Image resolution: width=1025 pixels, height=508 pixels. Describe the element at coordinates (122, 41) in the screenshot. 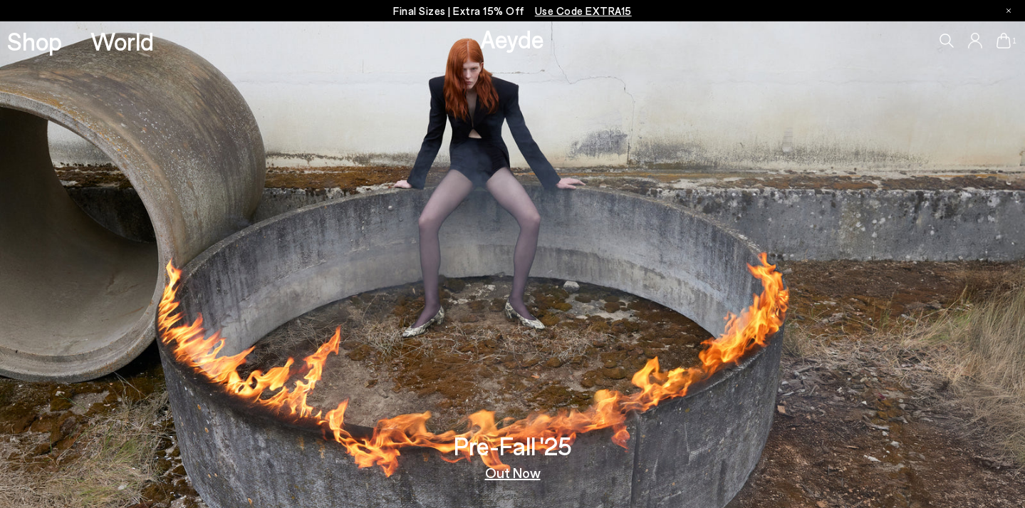

I see `a: World` at that location.